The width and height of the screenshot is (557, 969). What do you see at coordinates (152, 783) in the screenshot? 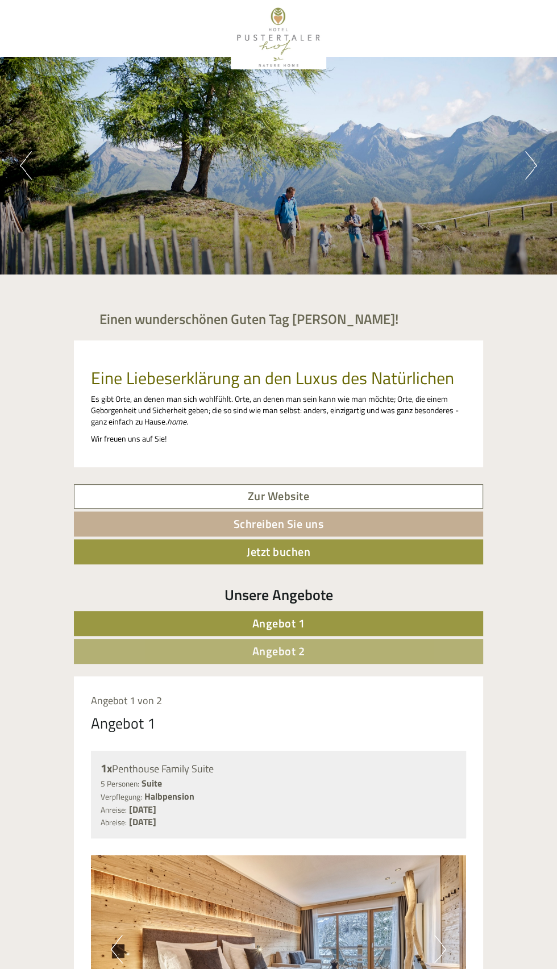
I see `b: Suite` at bounding box center [152, 783].